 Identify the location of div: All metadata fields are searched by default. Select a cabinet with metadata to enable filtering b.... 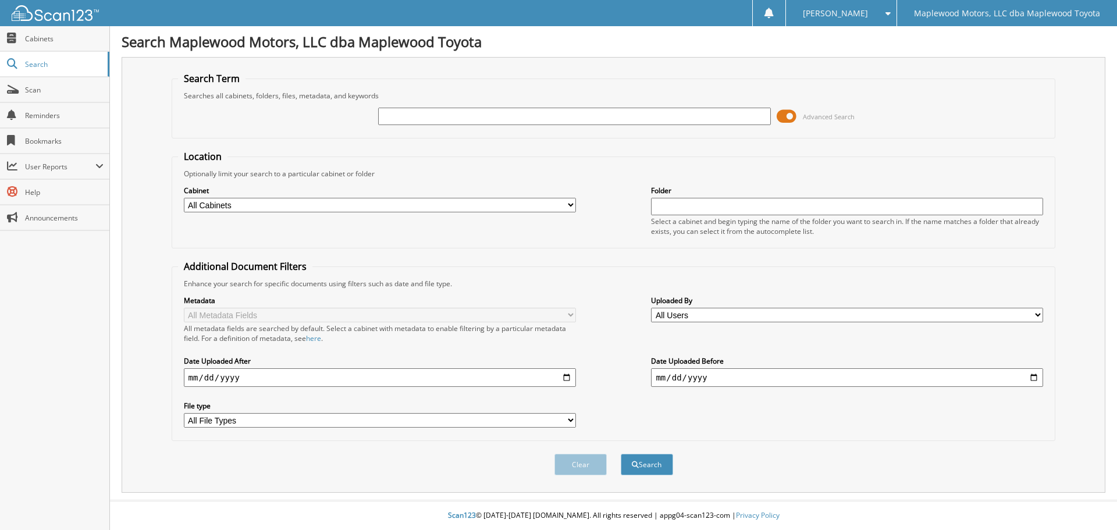
(380, 333).